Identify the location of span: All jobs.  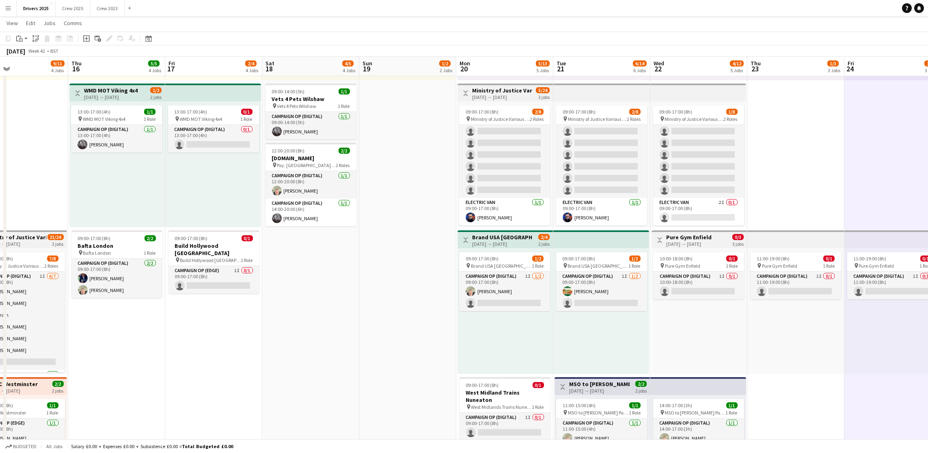
(54, 446).